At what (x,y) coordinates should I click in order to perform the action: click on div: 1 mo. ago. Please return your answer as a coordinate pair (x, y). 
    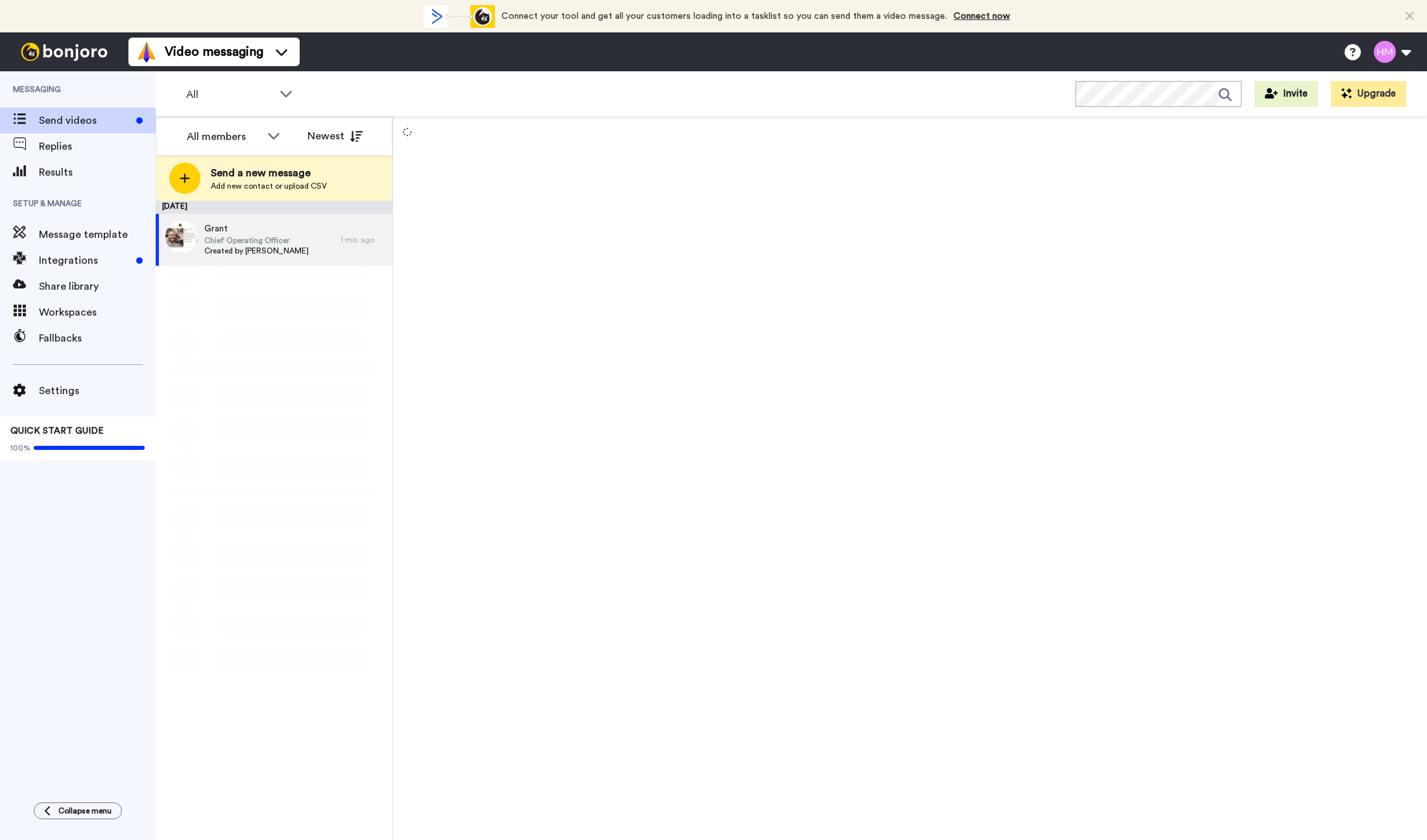
    Looking at the image, I should click on (363, 240).